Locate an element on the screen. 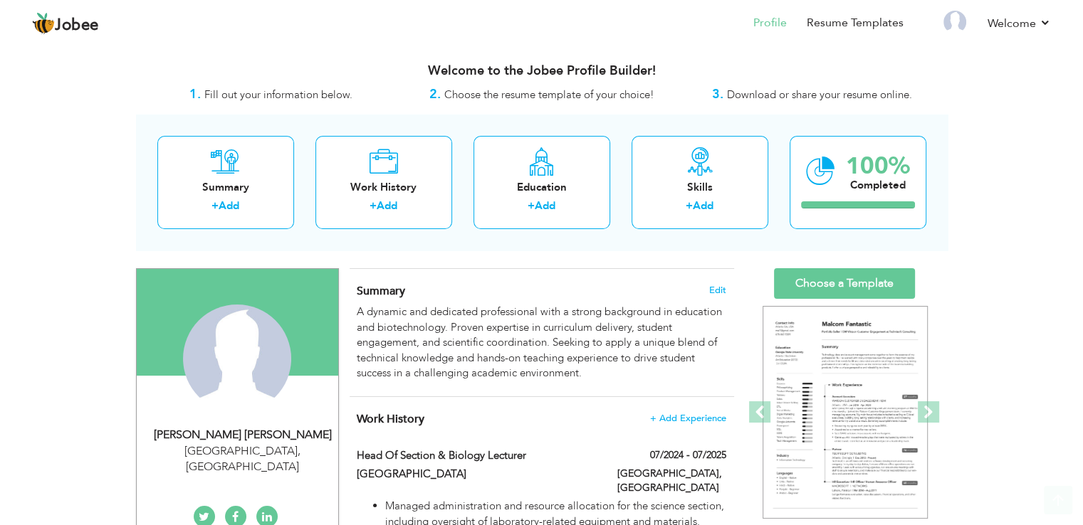  span: Choose the resume template of your choice! is located at coordinates (549, 95).